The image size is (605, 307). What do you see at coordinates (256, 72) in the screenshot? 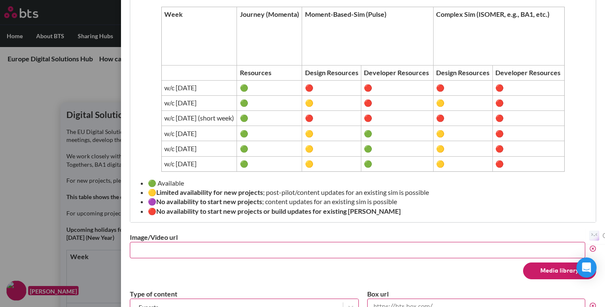
I see `strong: Resources` at bounding box center [256, 72].